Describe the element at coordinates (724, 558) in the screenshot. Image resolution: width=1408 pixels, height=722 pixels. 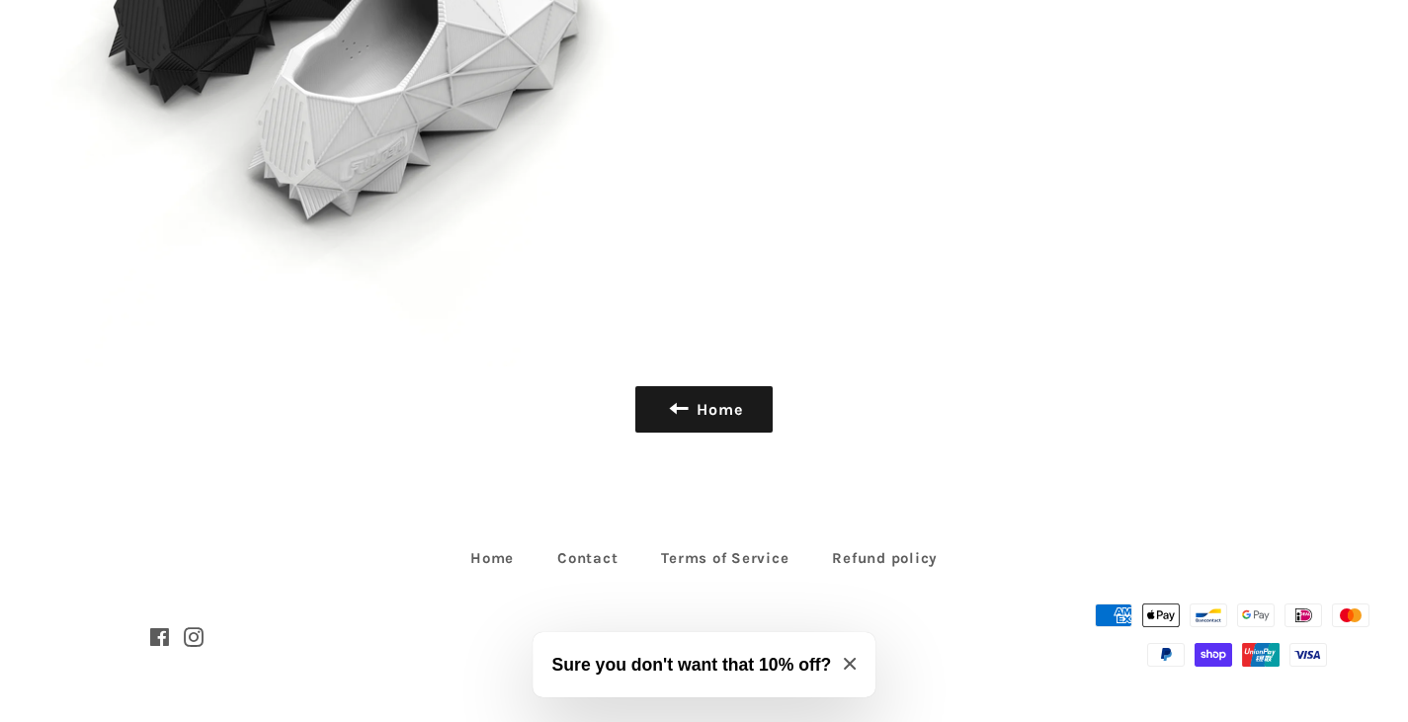
I see `a: Terms of Service` at that location.